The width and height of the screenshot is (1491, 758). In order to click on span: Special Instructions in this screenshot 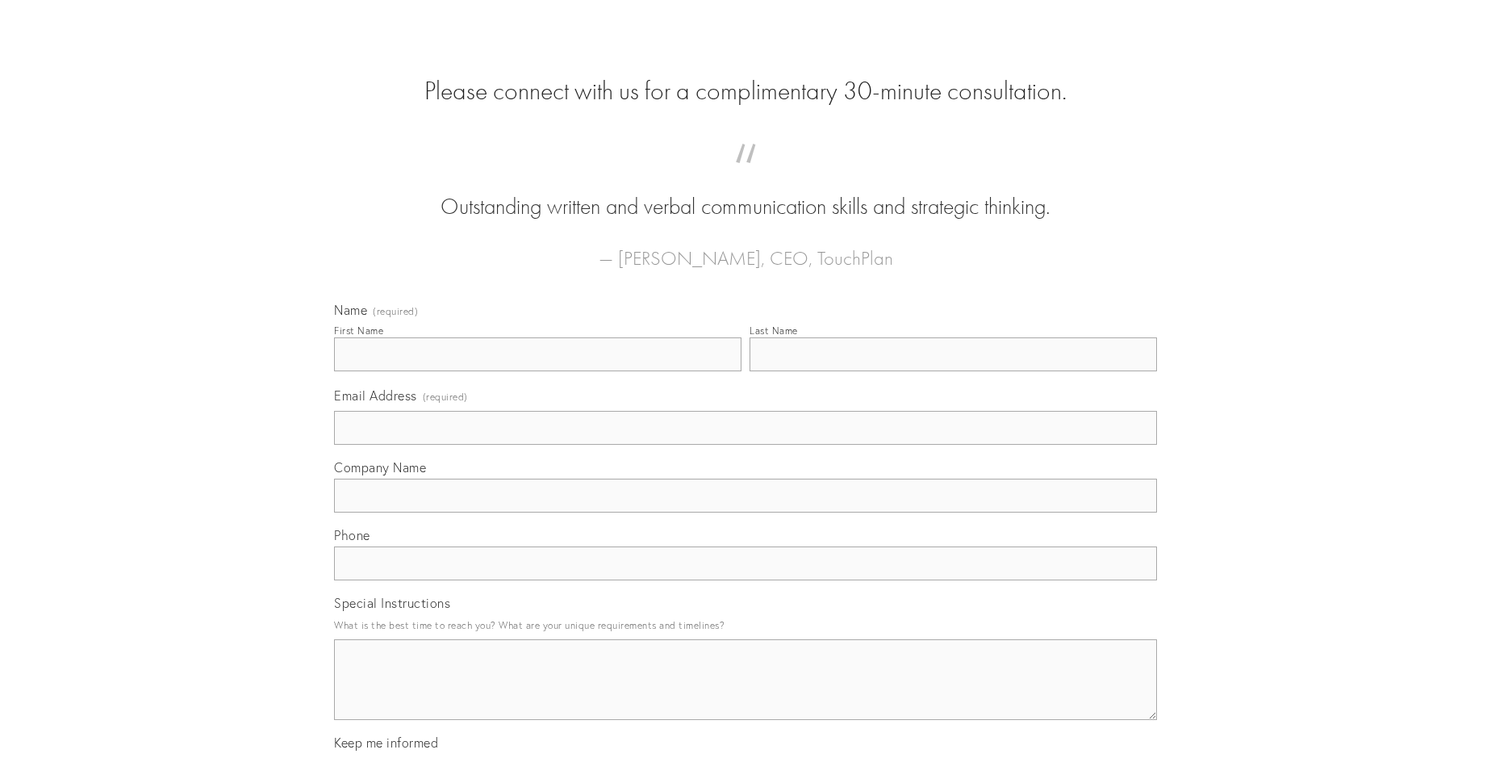, I will do `click(392, 603)`.